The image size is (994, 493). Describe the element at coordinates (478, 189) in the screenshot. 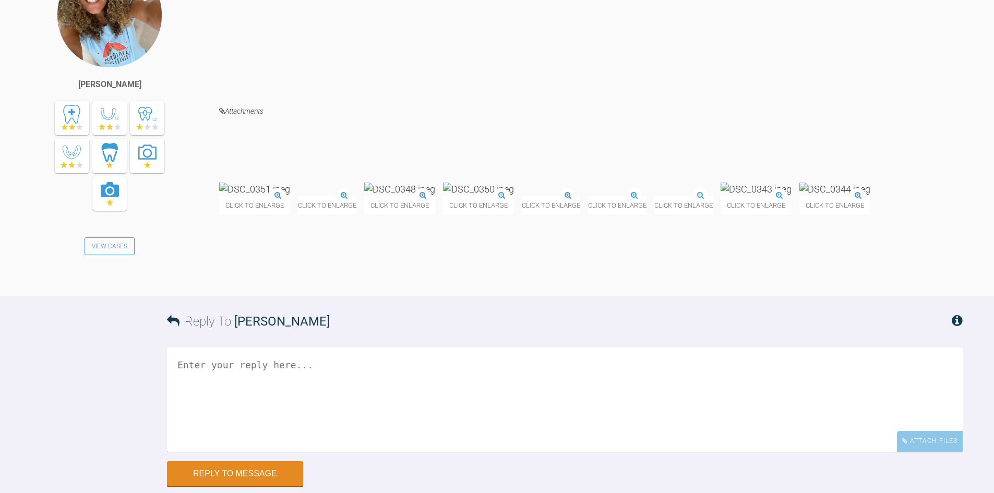

I see `img: DSC_0350.jpeg` at that location.